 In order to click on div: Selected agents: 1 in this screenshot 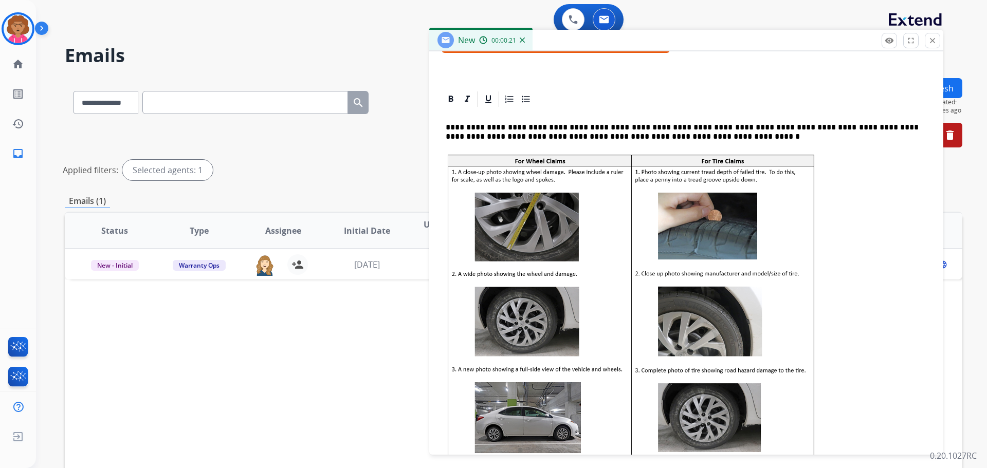, I will do `click(168, 170)`.